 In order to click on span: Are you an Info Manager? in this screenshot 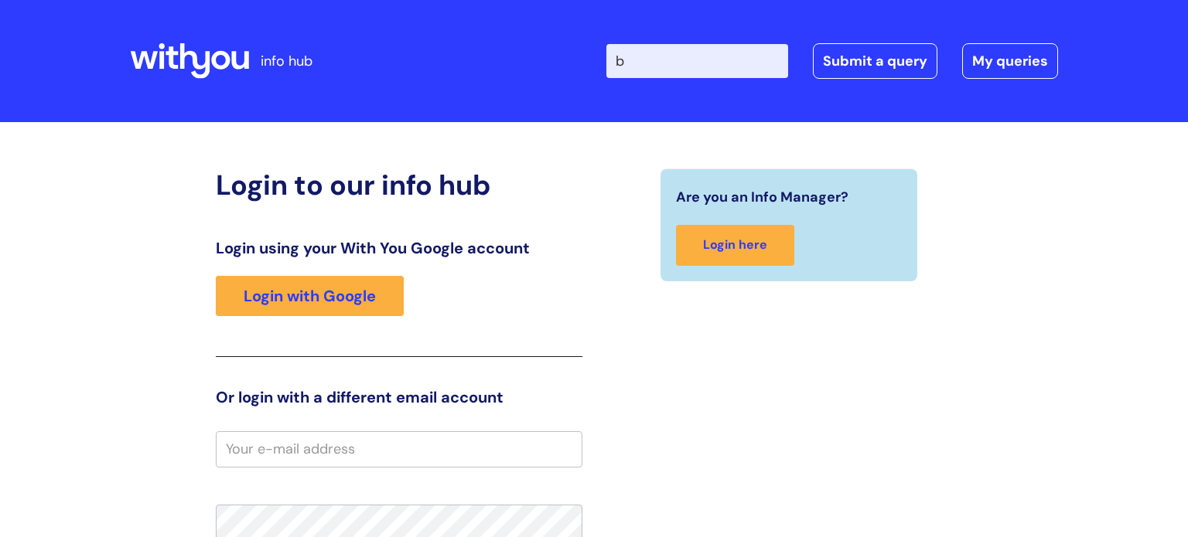, I will do `click(762, 197)`.